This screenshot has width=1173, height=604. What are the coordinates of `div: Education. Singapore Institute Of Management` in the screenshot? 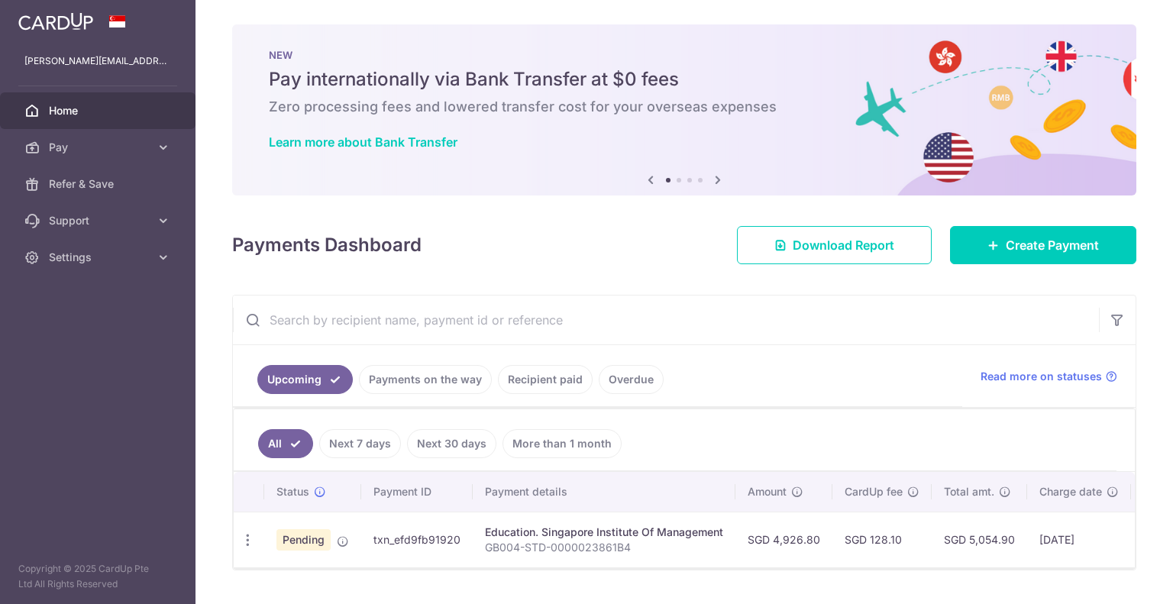 It's located at (604, 532).